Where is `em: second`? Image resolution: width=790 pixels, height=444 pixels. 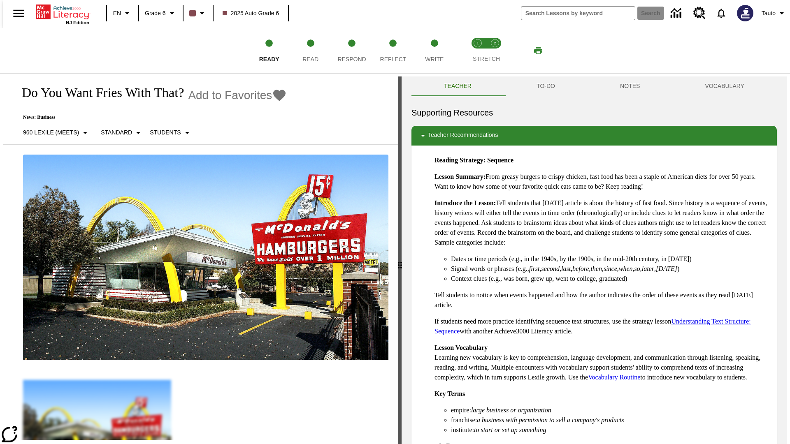 em: second is located at coordinates (551, 269).